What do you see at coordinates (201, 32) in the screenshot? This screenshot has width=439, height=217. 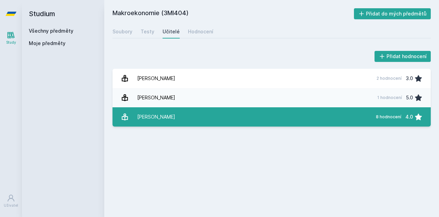 I see `div: Hodnocení` at bounding box center [201, 32].